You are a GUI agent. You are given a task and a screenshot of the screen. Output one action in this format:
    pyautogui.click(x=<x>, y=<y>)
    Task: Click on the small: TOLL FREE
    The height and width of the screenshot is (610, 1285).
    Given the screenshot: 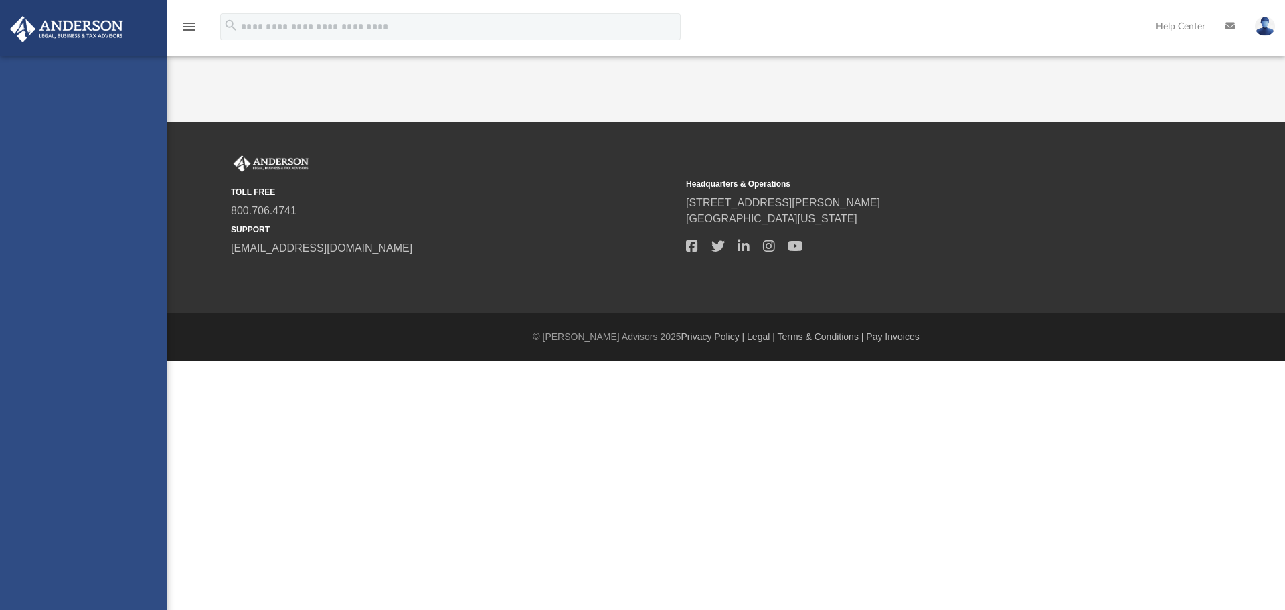 What is the action you would take?
    pyautogui.click(x=454, y=192)
    